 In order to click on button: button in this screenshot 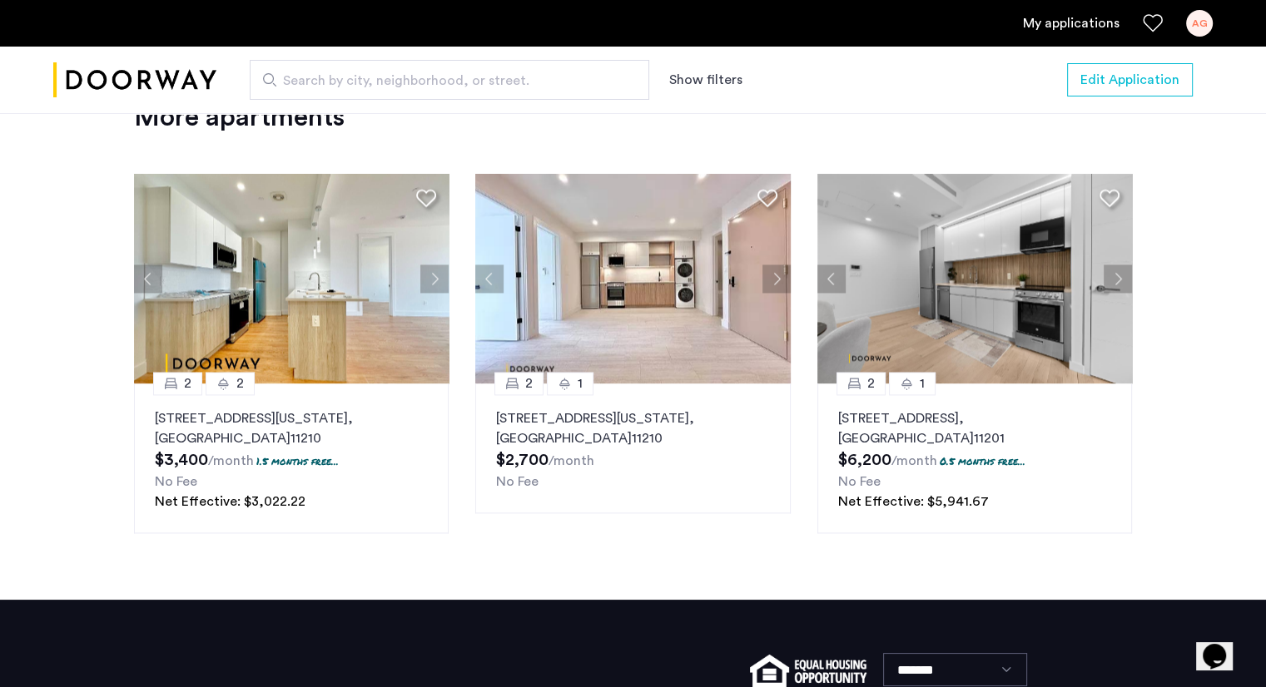, I will do `click(1129, 80)`.